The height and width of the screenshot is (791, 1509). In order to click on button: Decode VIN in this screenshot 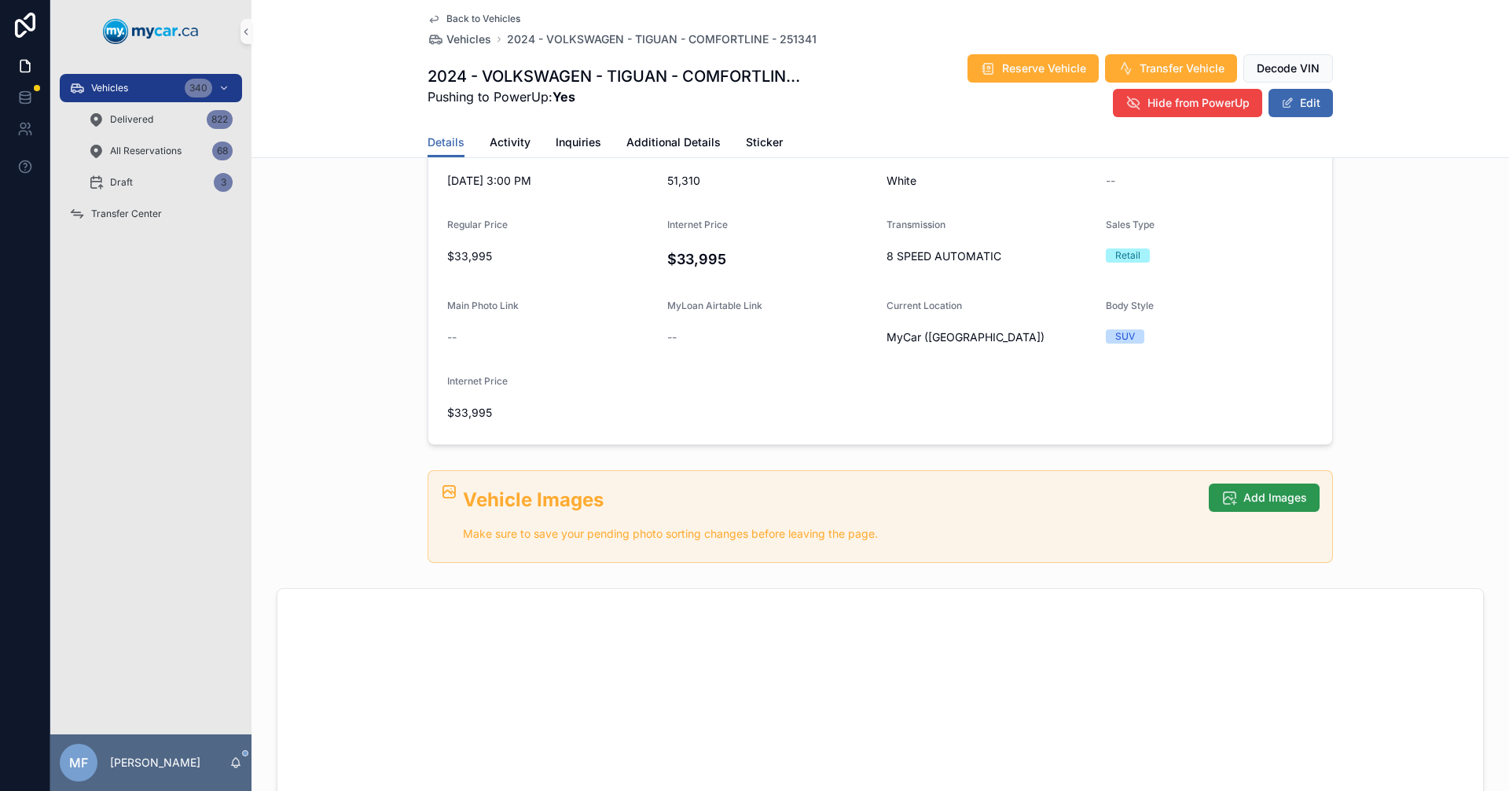, I will do `click(1288, 68)`.